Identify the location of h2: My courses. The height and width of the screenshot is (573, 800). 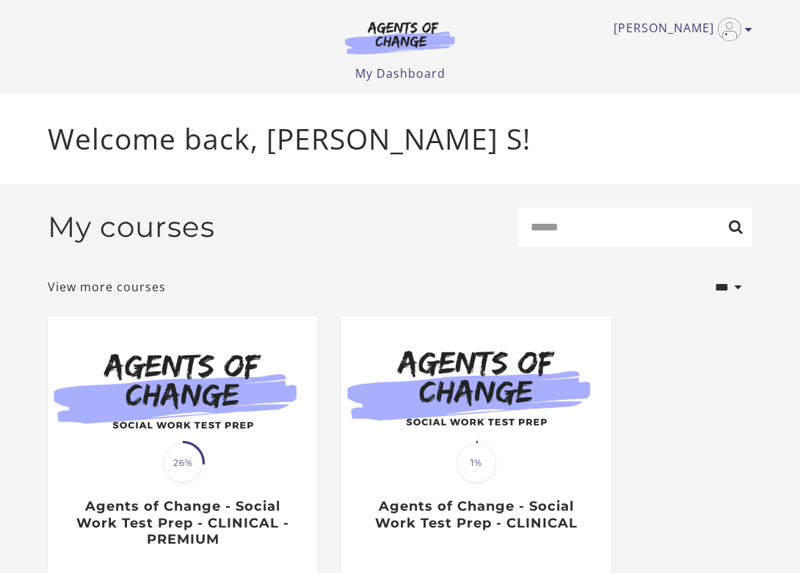
(131, 227).